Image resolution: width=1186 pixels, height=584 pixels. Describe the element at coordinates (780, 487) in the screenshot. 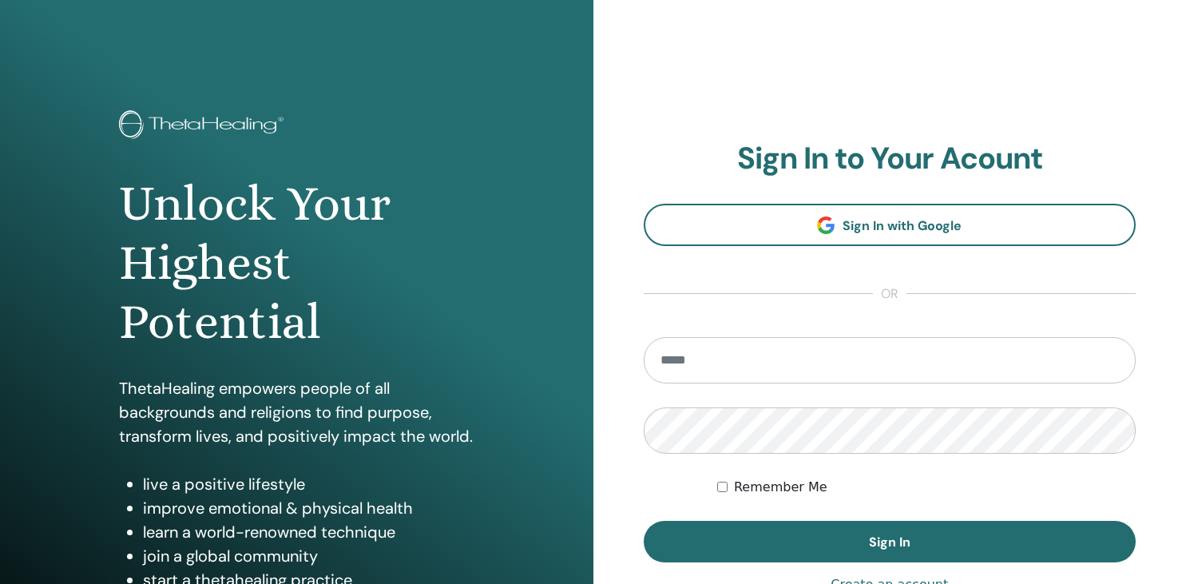

I see `label: Remember Me` at that location.